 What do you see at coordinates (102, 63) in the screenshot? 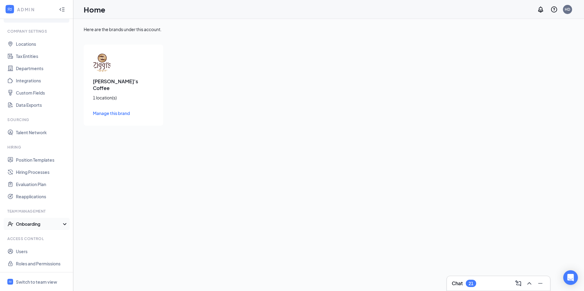
I see `img: Ziggi's Coffee logo` at bounding box center [102, 63].